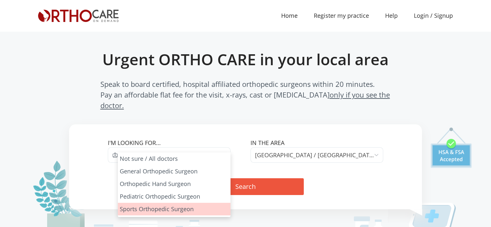  Describe the element at coordinates (391, 15) in the screenshot. I see `a: Help` at that location.